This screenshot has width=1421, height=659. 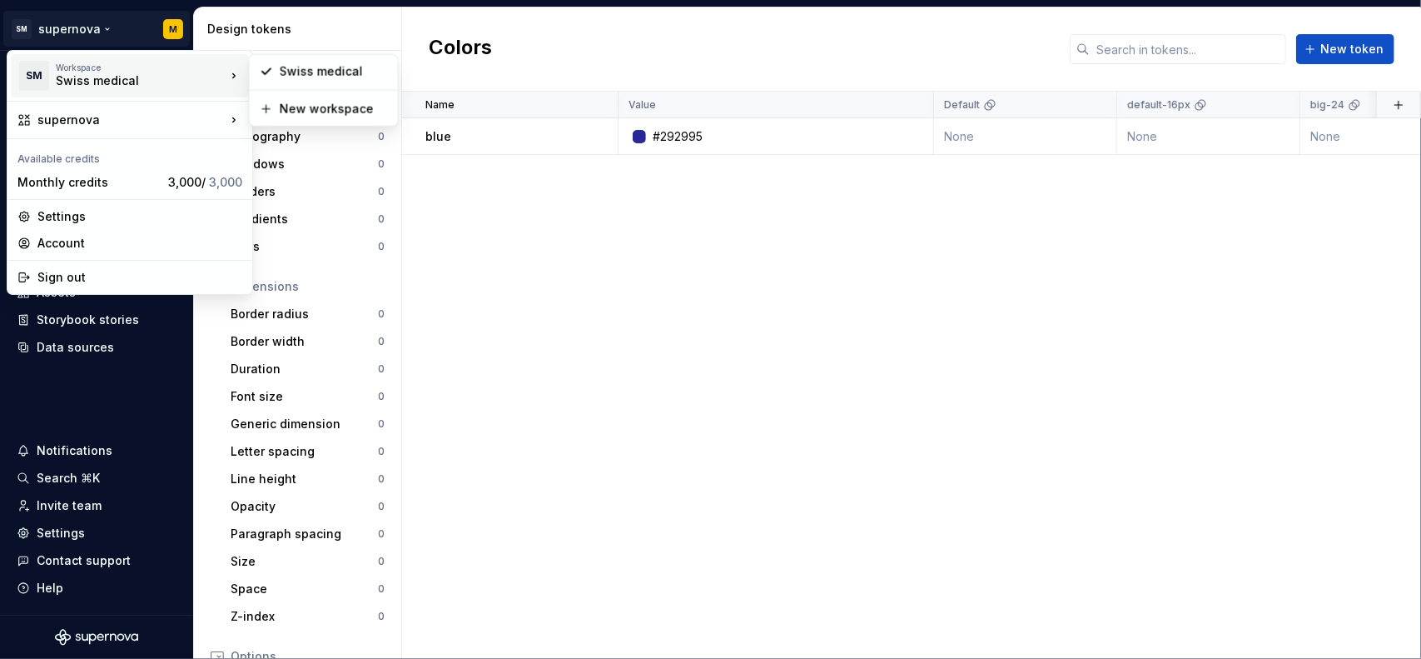 I want to click on div: Workspace, so click(x=141, y=67).